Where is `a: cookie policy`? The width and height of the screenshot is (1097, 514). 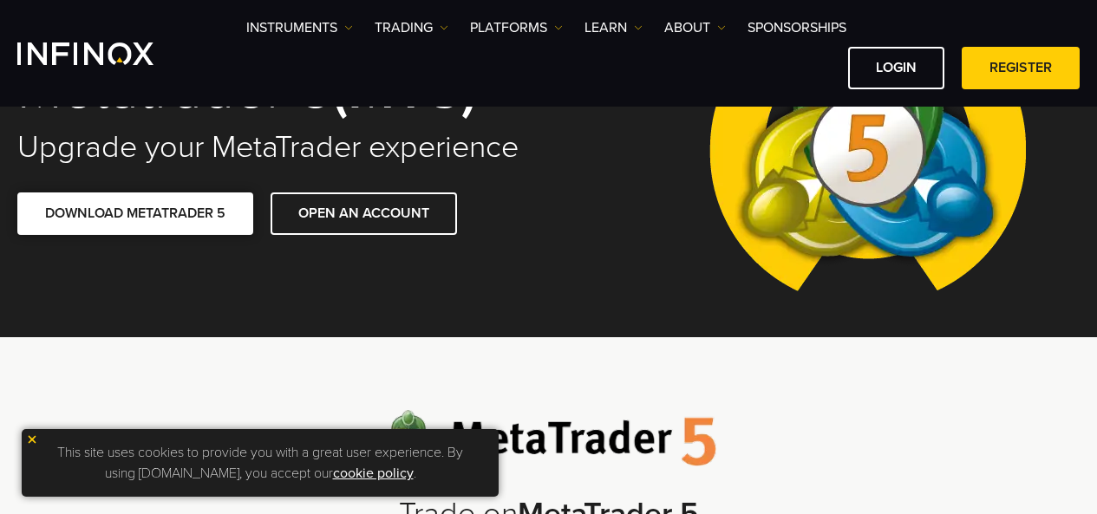
a: cookie policy is located at coordinates (373, 473).